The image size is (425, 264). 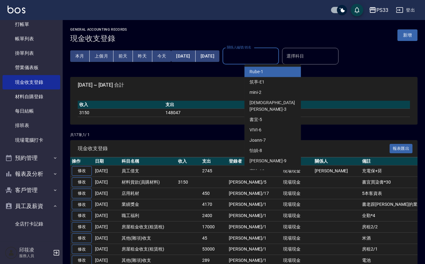 What do you see at coordinates (162, 56) in the screenshot?
I see `button: 今天` at bounding box center [162, 56].